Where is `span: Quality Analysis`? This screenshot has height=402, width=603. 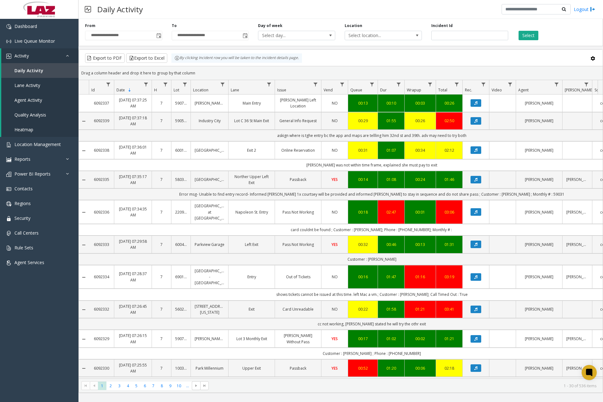 span: Quality Analysis is located at coordinates (30, 115).